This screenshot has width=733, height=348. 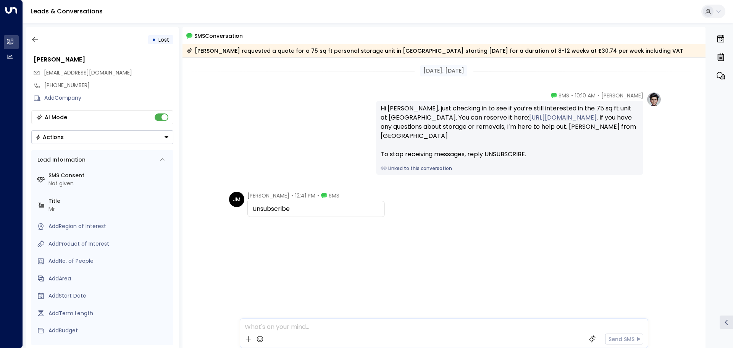 What do you see at coordinates (50, 137) in the screenshot?
I see `div: Actions` at bounding box center [50, 137].